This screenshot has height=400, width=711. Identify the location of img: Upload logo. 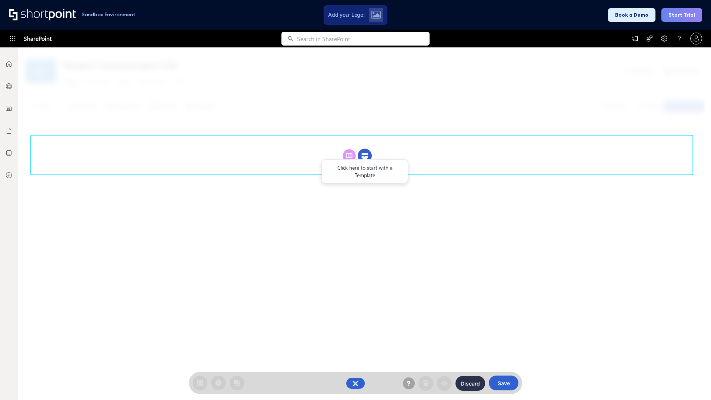
(376, 15).